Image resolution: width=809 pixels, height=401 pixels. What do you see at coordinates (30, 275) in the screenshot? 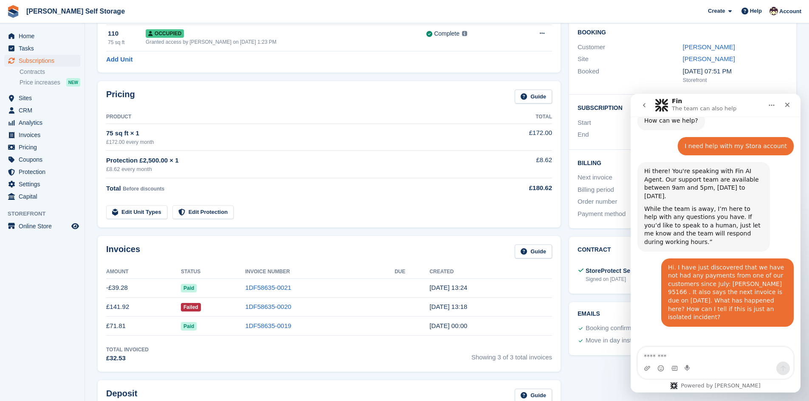
I see `button: Emoji picker` at bounding box center [30, 275].